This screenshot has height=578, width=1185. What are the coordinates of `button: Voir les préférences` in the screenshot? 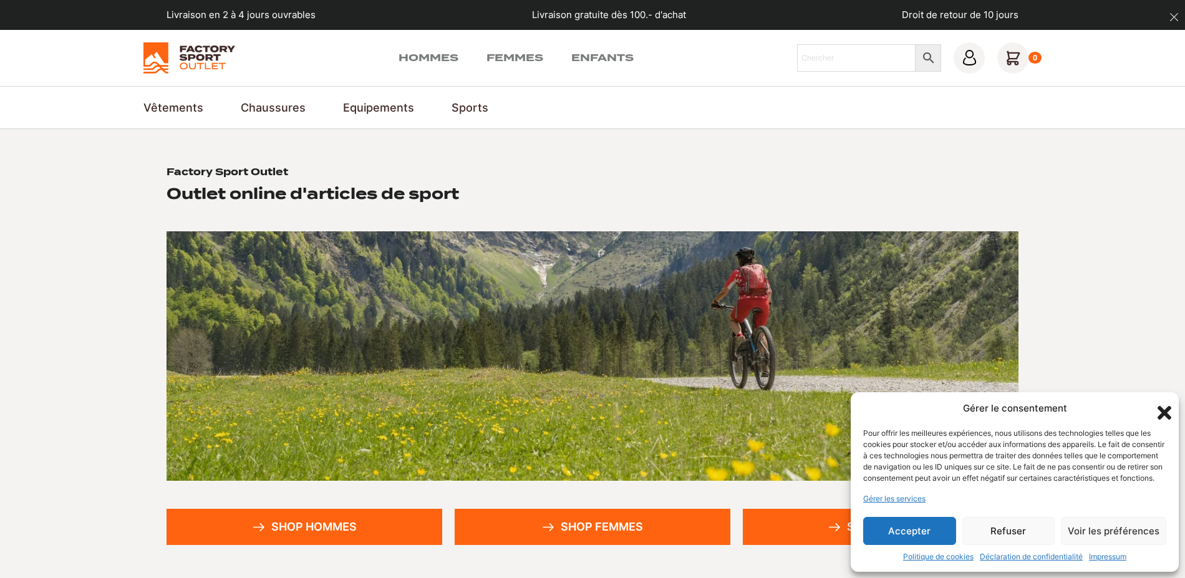 It's located at (1113, 531).